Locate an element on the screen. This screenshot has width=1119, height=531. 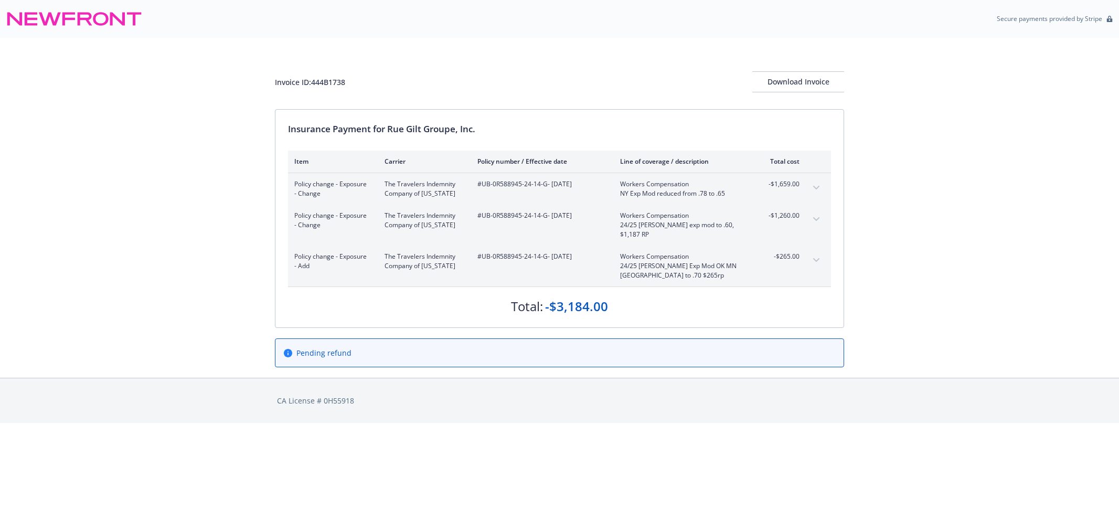
div: Total cost is located at coordinates (779, 161).